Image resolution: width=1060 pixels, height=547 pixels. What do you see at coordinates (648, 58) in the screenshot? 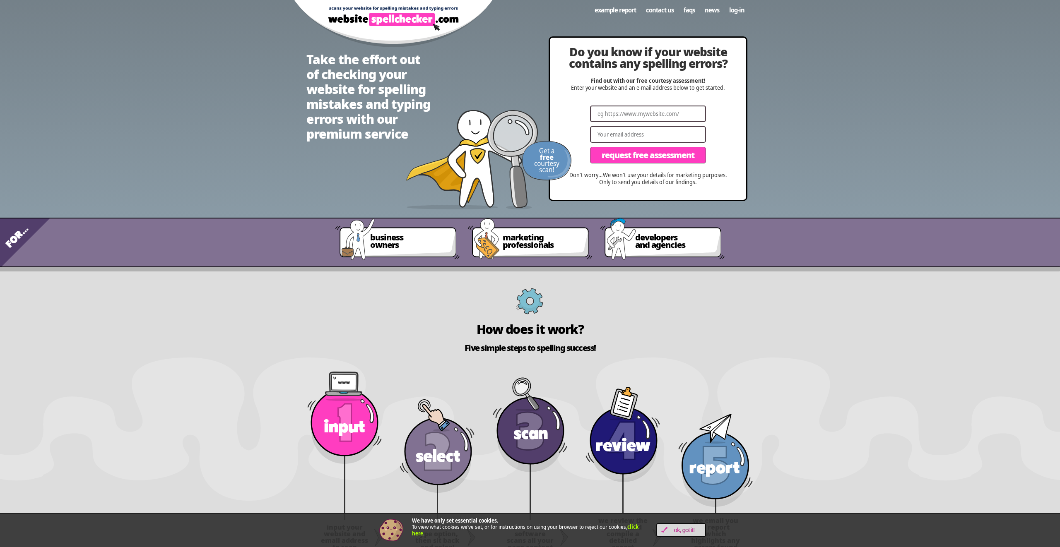
I see `h2: Do you know if your website contains any spelling errors?` at bounding box center [648, 58].